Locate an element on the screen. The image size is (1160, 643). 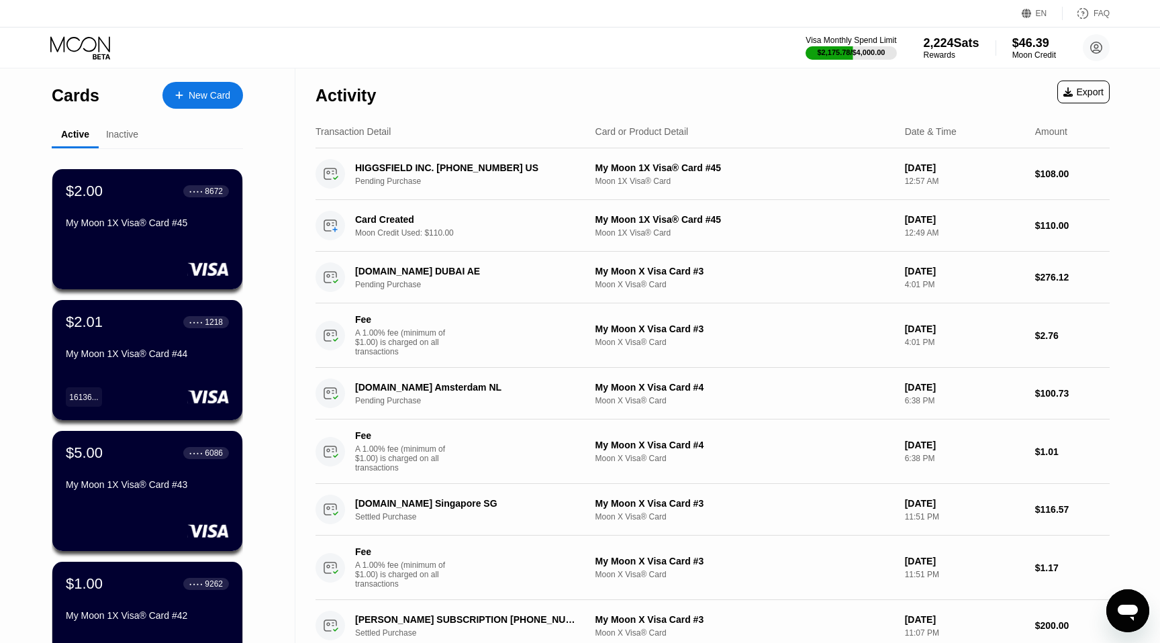
div: $200.00 is located at coordinates (1072, 626).